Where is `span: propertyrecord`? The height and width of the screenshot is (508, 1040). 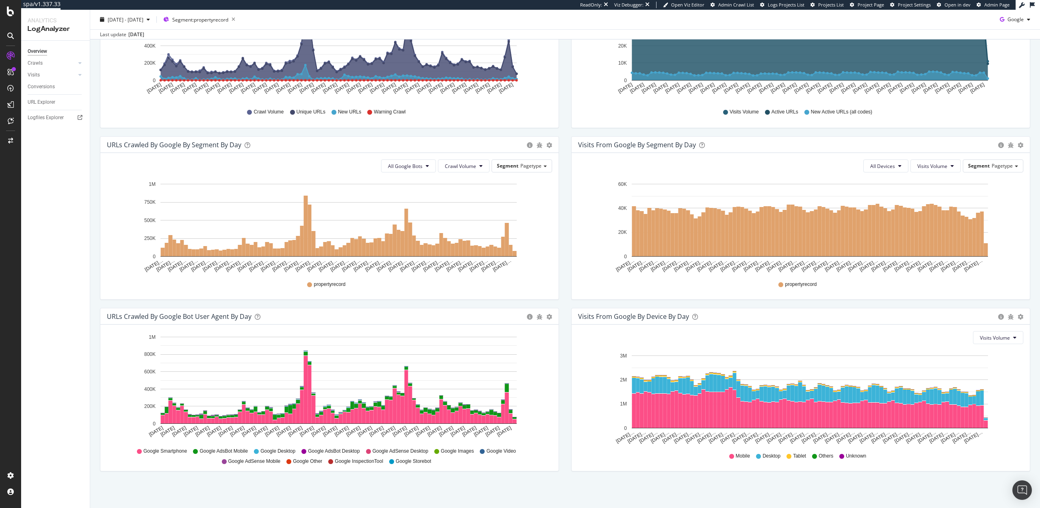
span: propertyrecord is located at coordinates (801, 284).